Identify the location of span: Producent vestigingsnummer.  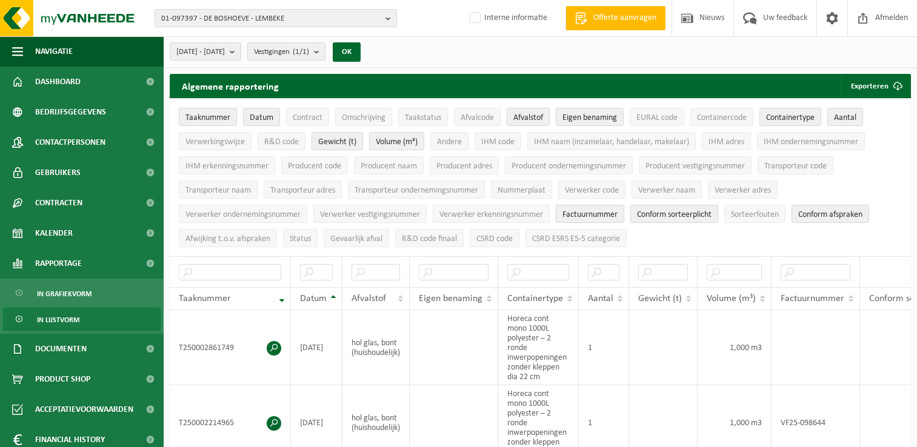
(695, 166).